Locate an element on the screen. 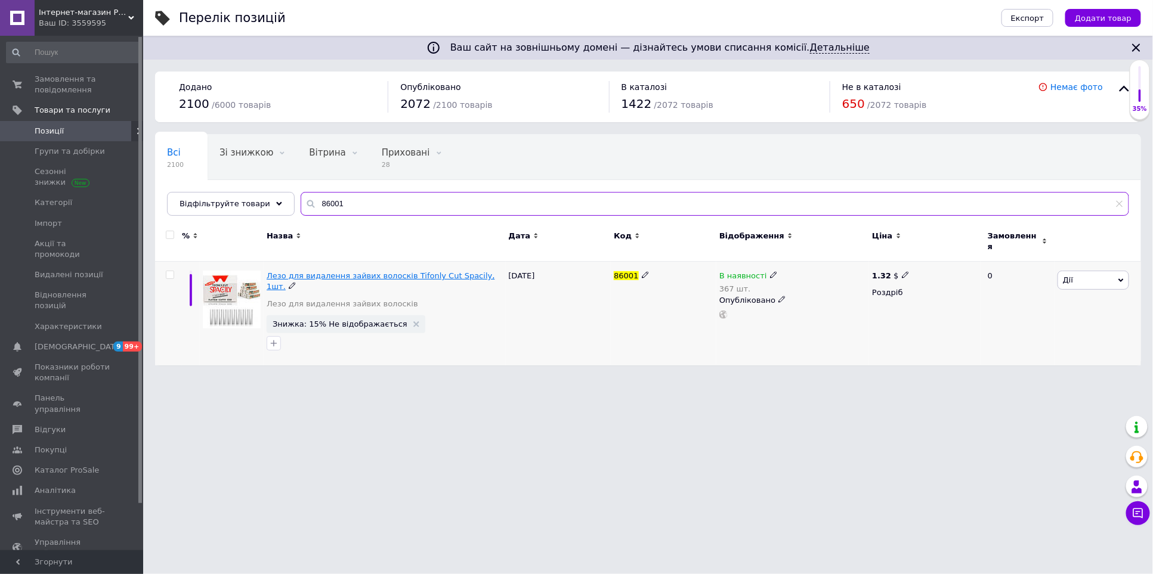 The width and height of the screenshot is (1153, 574). span: Інструменти веб-майстра та SEO is located at coordinates (72, 517).